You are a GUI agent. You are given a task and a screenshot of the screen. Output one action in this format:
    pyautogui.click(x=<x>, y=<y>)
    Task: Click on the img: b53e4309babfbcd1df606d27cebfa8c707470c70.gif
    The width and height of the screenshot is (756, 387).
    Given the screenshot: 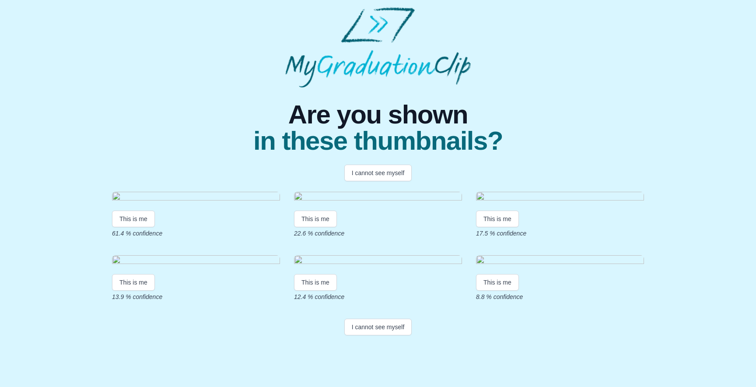 What is the action you would take?
    pyautogui.click(x=560, y=261)
    